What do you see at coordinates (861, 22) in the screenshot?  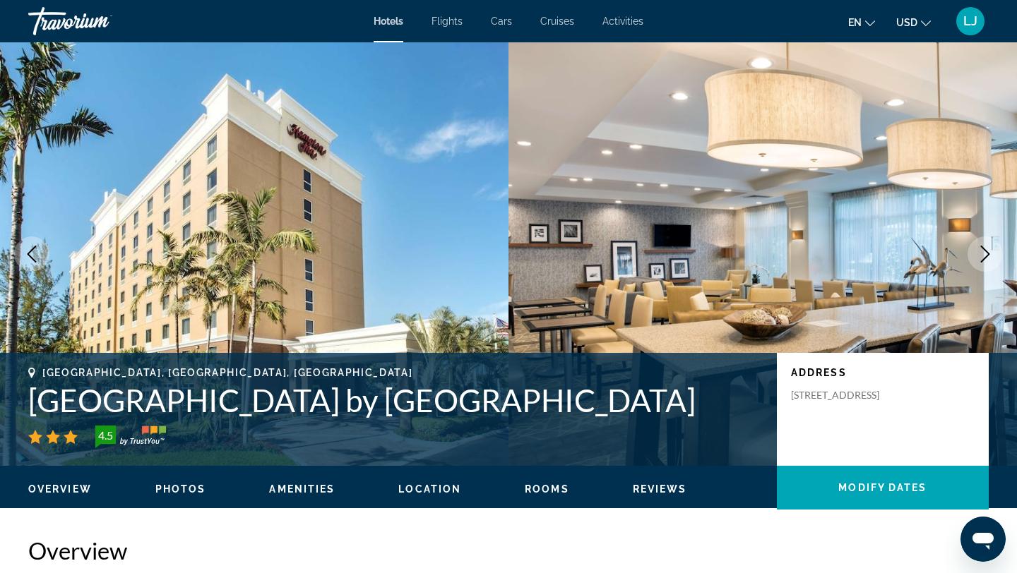 I see `button: Change language` at bounding box center [861, 22].